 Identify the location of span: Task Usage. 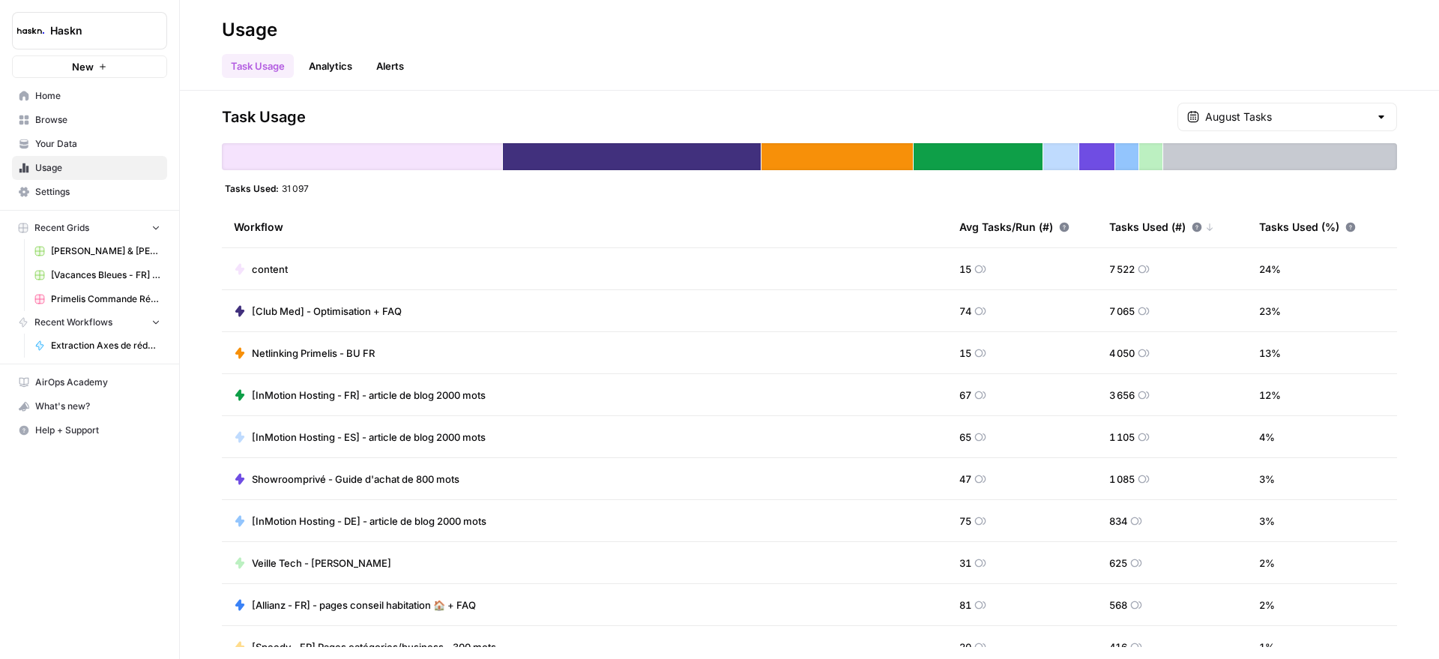
(264, 117).